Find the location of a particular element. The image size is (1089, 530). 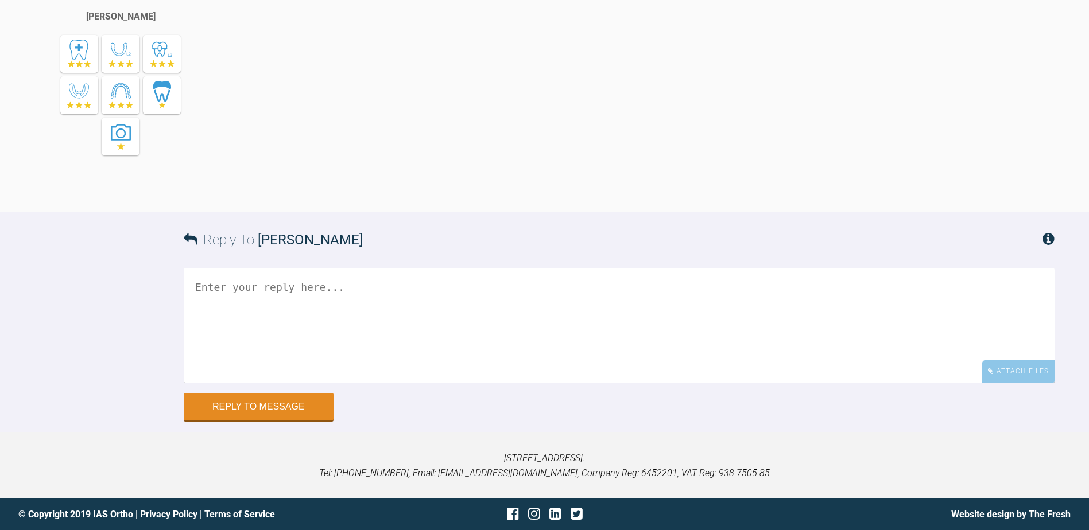

a: Website design by The Fresh is located at coordinates (1010, 514).